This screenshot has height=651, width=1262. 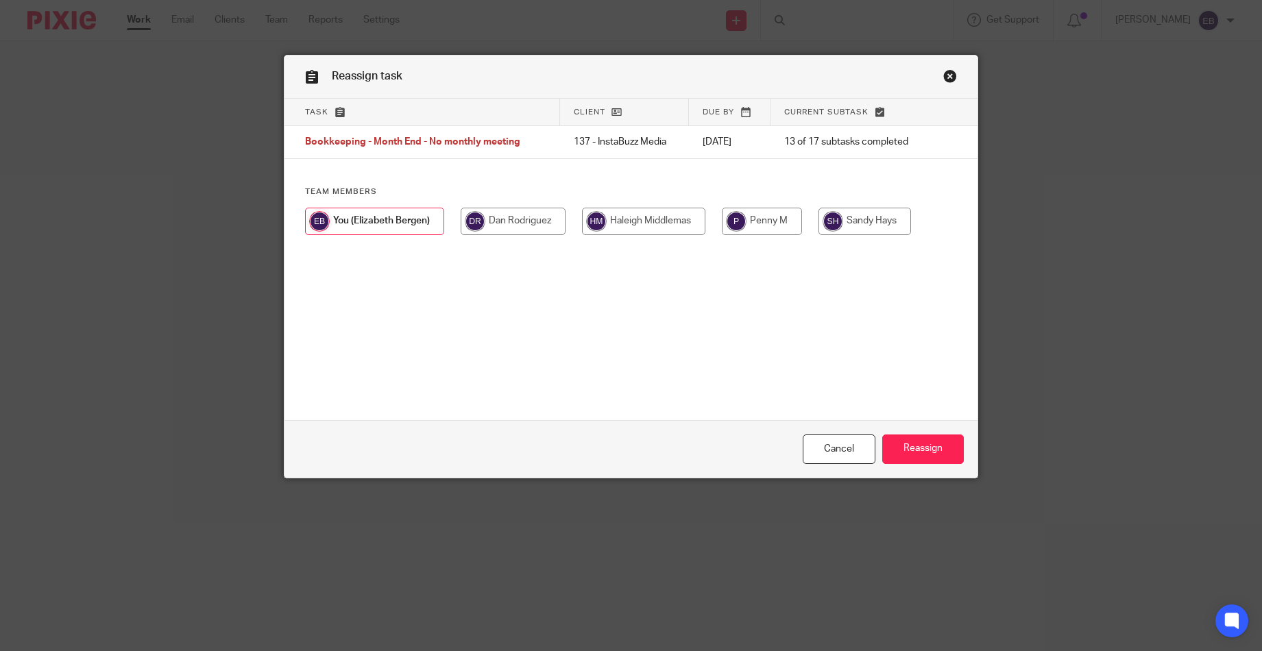 I want to click on td: 13 of 17 subtasks completed, so click(x=851, y=143).